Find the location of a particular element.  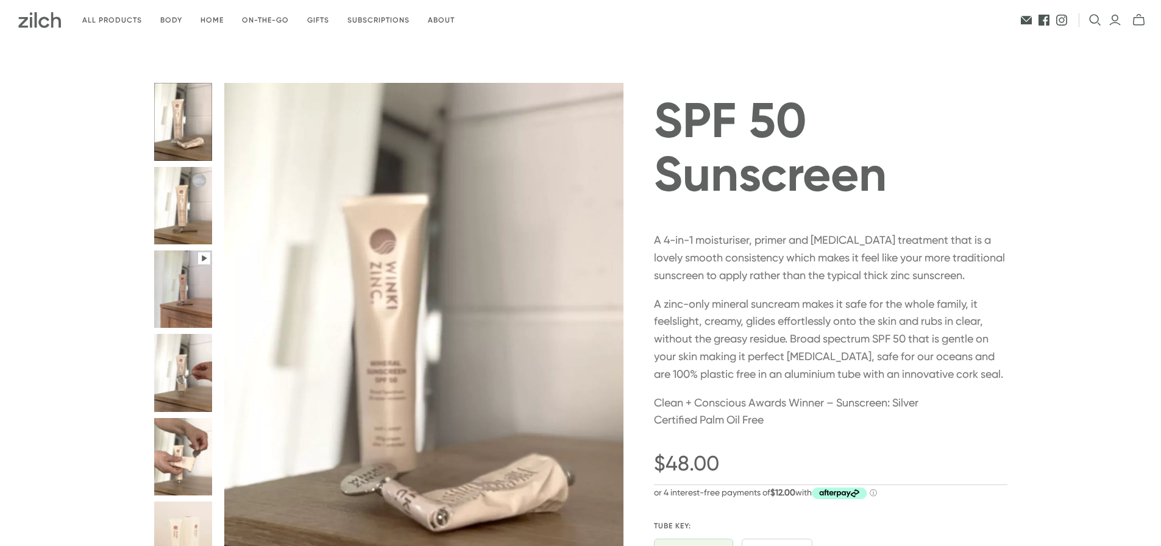

button: Open search is located at coordinates (1096, 20).